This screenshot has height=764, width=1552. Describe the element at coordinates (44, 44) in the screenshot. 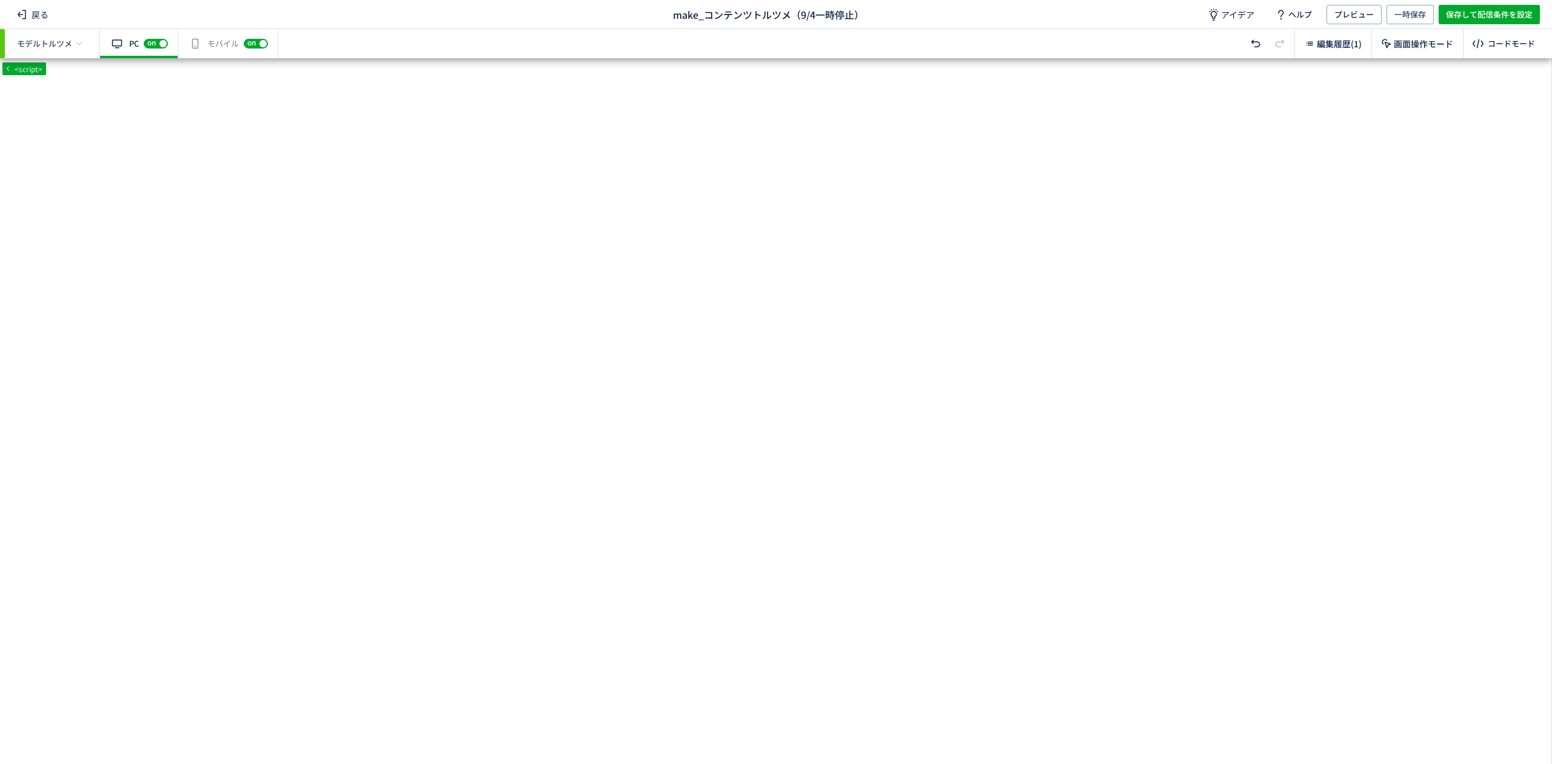

I see `span: モデルトルツメ` at that location.